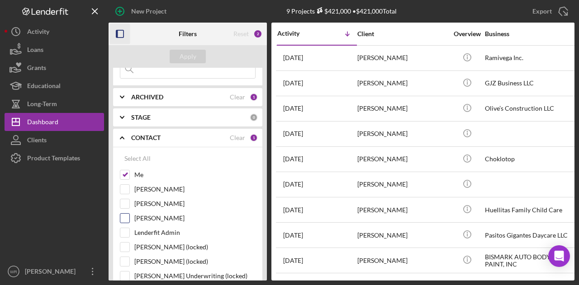  What do you see at coordinates (293, 210) in the screenshot?
I see `time: 2025-09-16 03:32` at bounding box center [293, 210].